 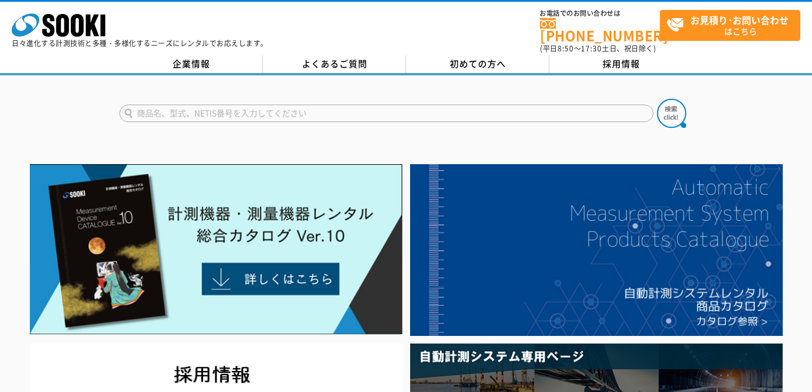 What do you see at coordinates (739, 20) in the screenshot?
I see `strong: お見積り･お問い合わせ` at bounding box center [739, 20].